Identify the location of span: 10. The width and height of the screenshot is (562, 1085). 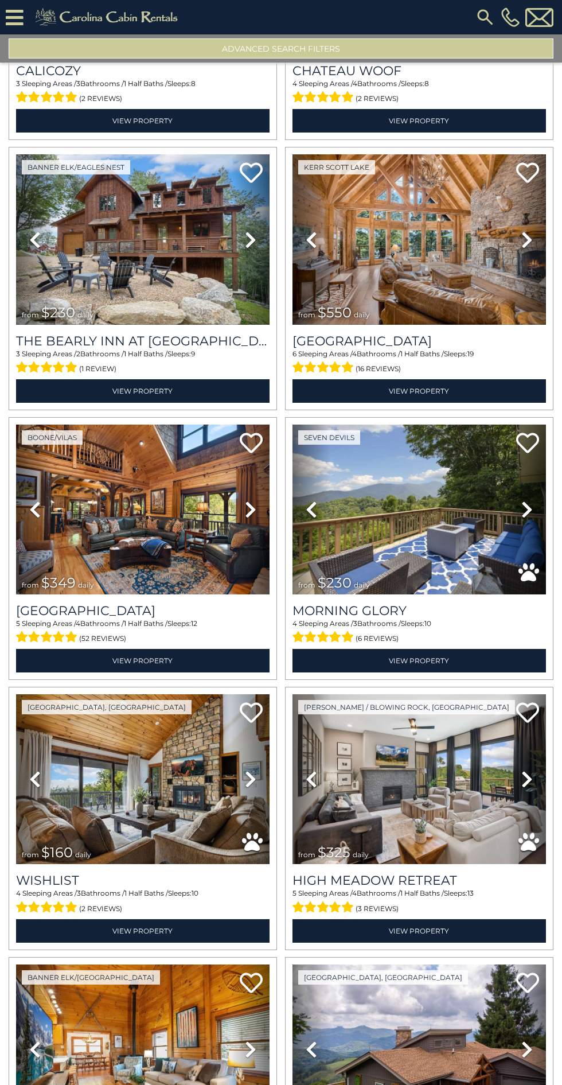
(428, 623).